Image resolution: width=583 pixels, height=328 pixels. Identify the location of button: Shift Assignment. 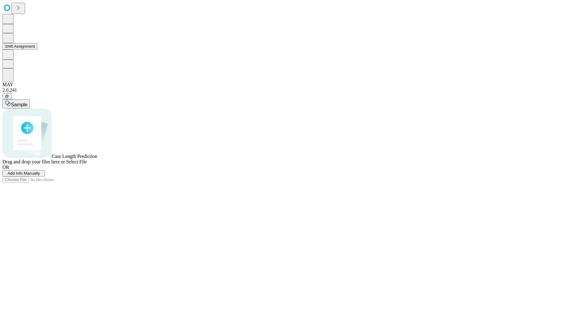
(20, 46).